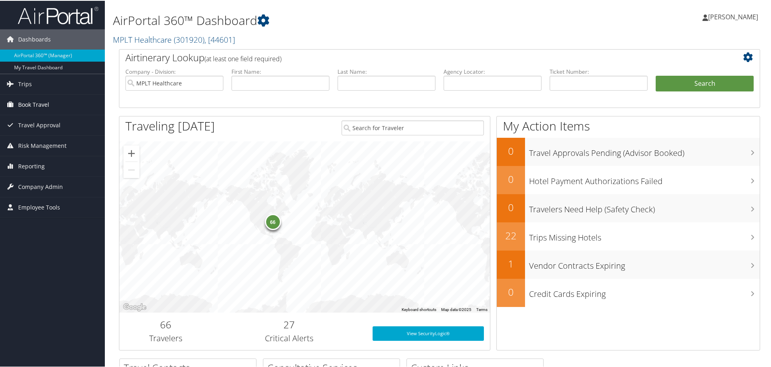  Describe the element at coordinates (628, 292) in the screenshot. I see `a: 0Credit Cards Expiring` at that location.